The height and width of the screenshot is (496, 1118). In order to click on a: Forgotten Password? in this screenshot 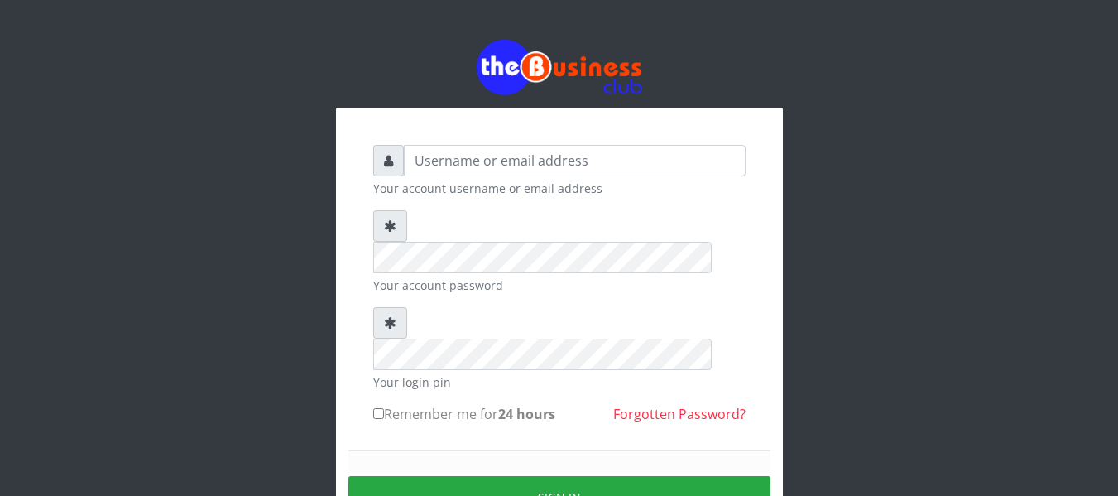, I will do `click(679, 414)`.